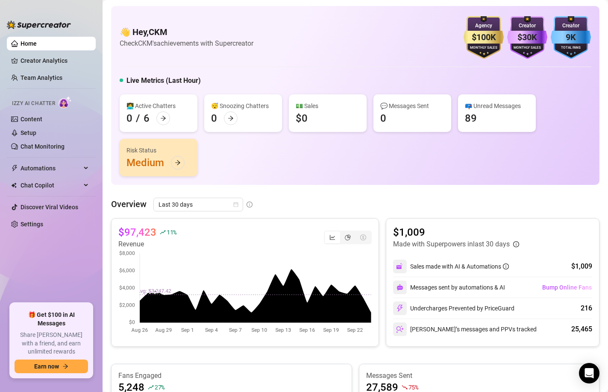  I want to click on div: Messages sent by automations & AI, so click(449, 287).